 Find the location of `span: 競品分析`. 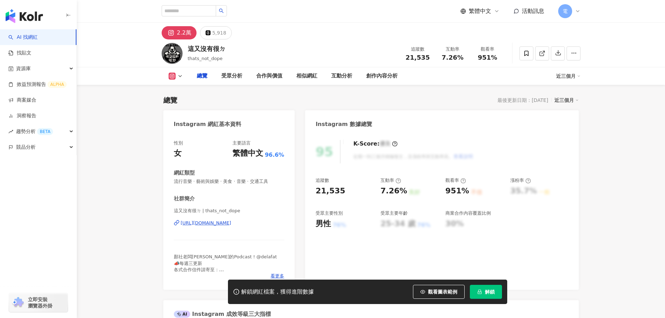

span: 競品分析 is located at coordinates (26, 147).